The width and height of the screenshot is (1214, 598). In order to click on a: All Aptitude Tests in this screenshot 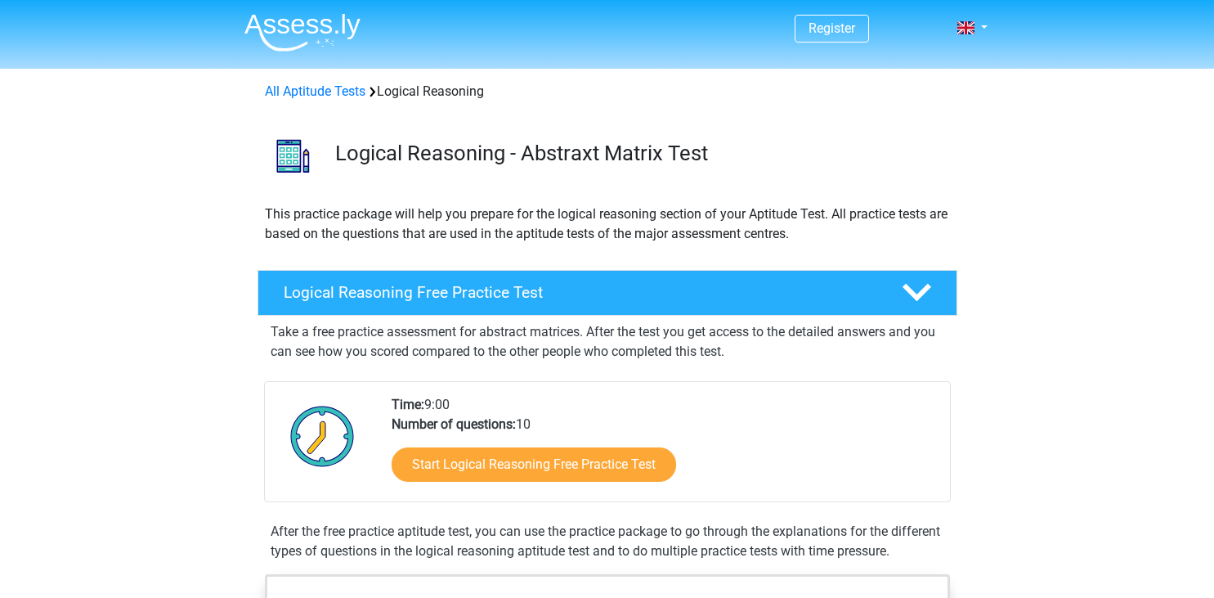, I will do `click(315, 91)`.